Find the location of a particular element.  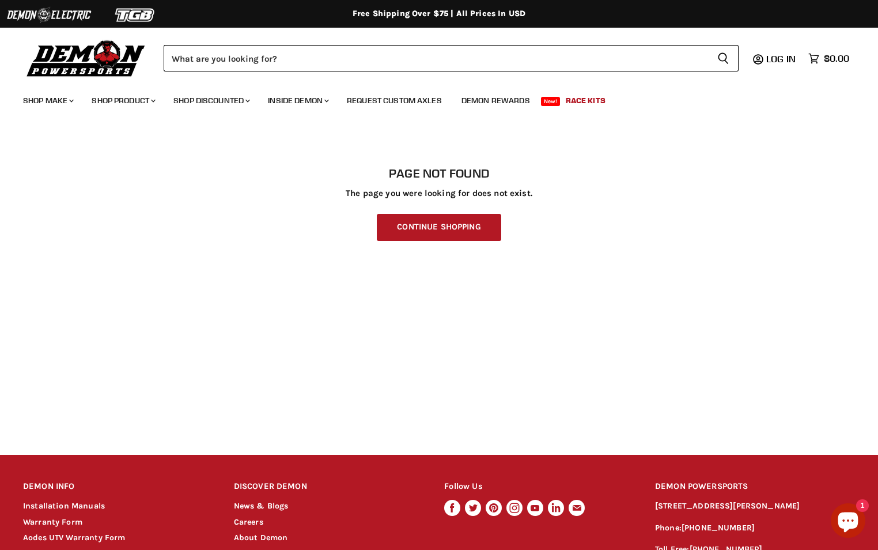

p: The page you were looking for does not exist. is located at coordinates (439, 193).